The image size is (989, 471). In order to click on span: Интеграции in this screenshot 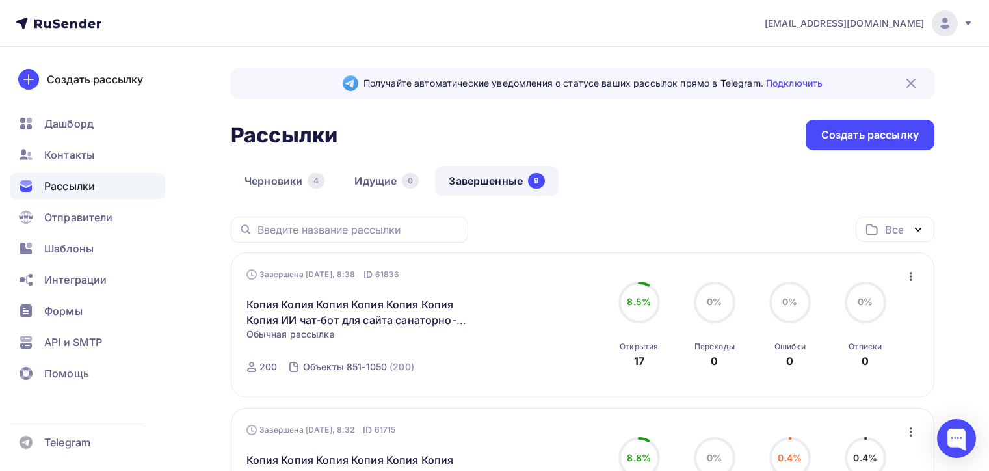, I will do `click(75, 279)`.